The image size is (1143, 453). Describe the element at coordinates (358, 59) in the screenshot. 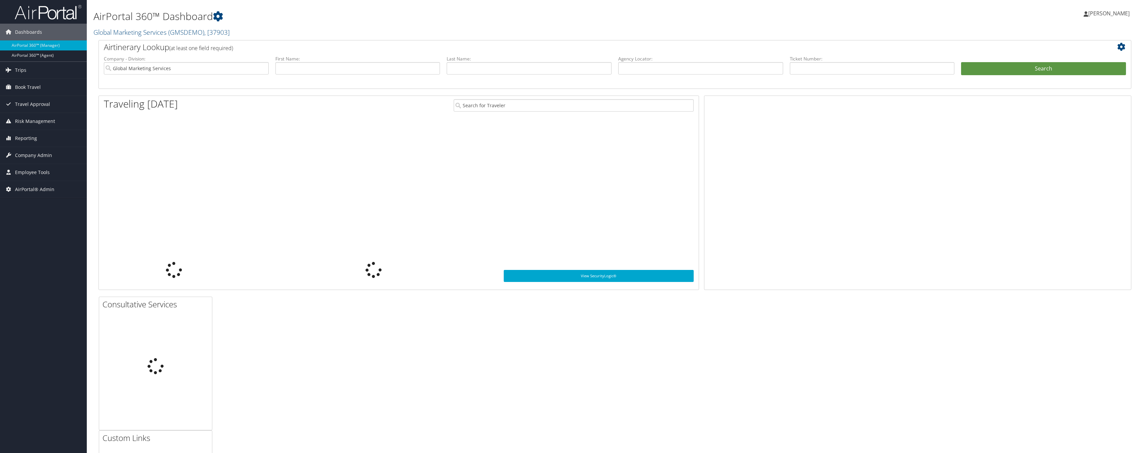

I see `label: First Name:` at that location.